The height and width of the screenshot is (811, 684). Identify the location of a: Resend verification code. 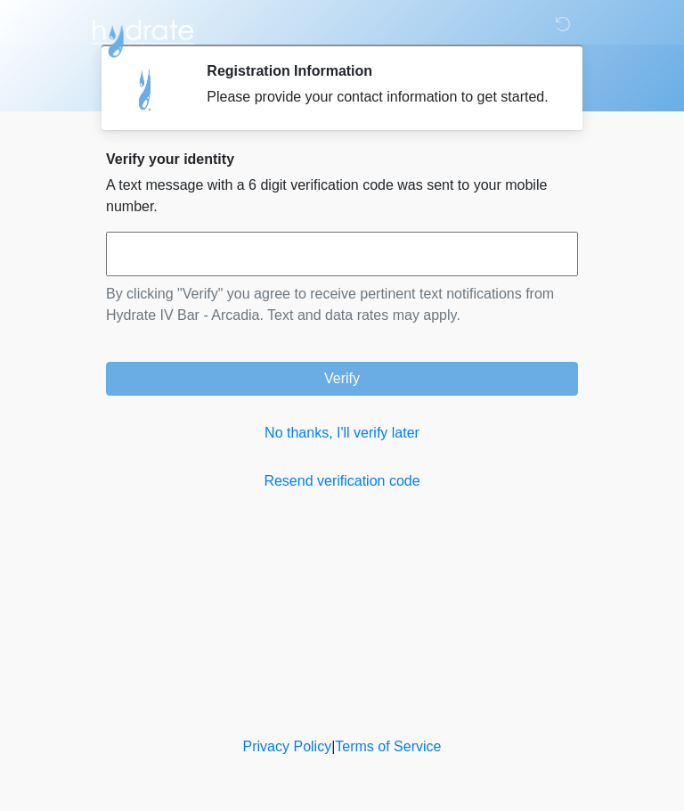
(342, 481).